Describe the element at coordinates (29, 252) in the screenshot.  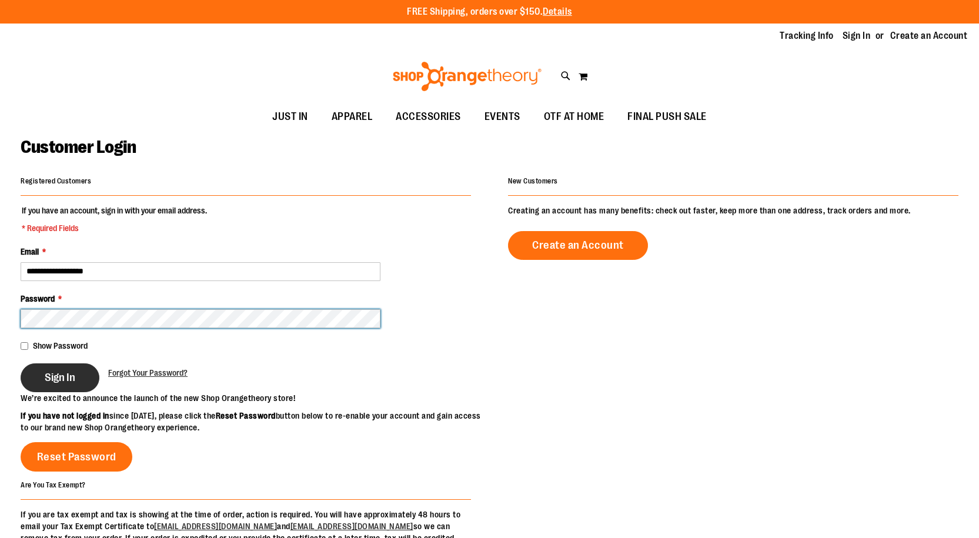
I see `span: Email` at that location.